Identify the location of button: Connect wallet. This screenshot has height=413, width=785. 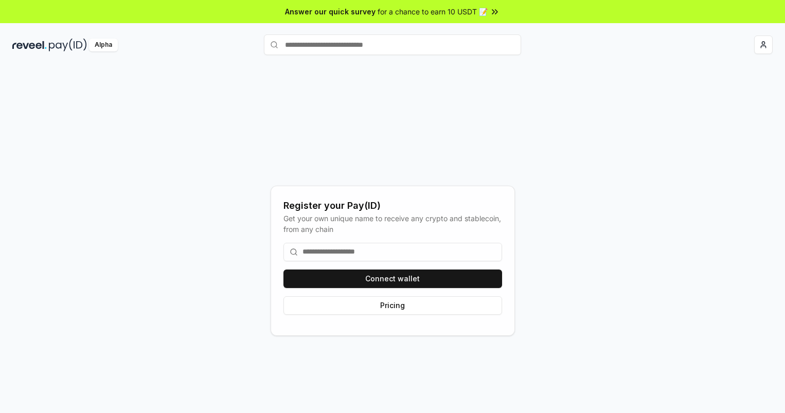
(393, 279).